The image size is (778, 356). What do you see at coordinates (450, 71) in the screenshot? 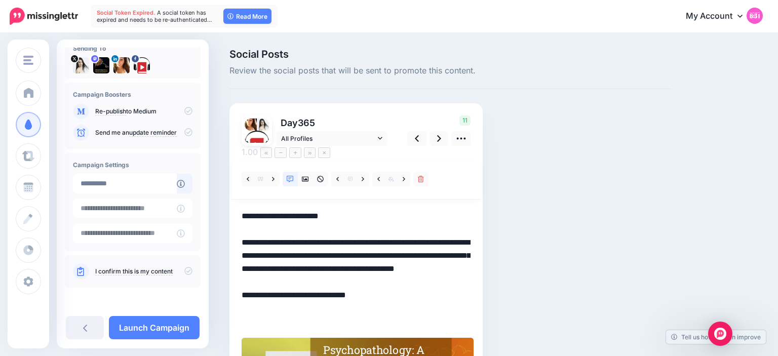
I see `span: Review the social posts that will be sent to promote this content.` at bounding box center [450, 71].